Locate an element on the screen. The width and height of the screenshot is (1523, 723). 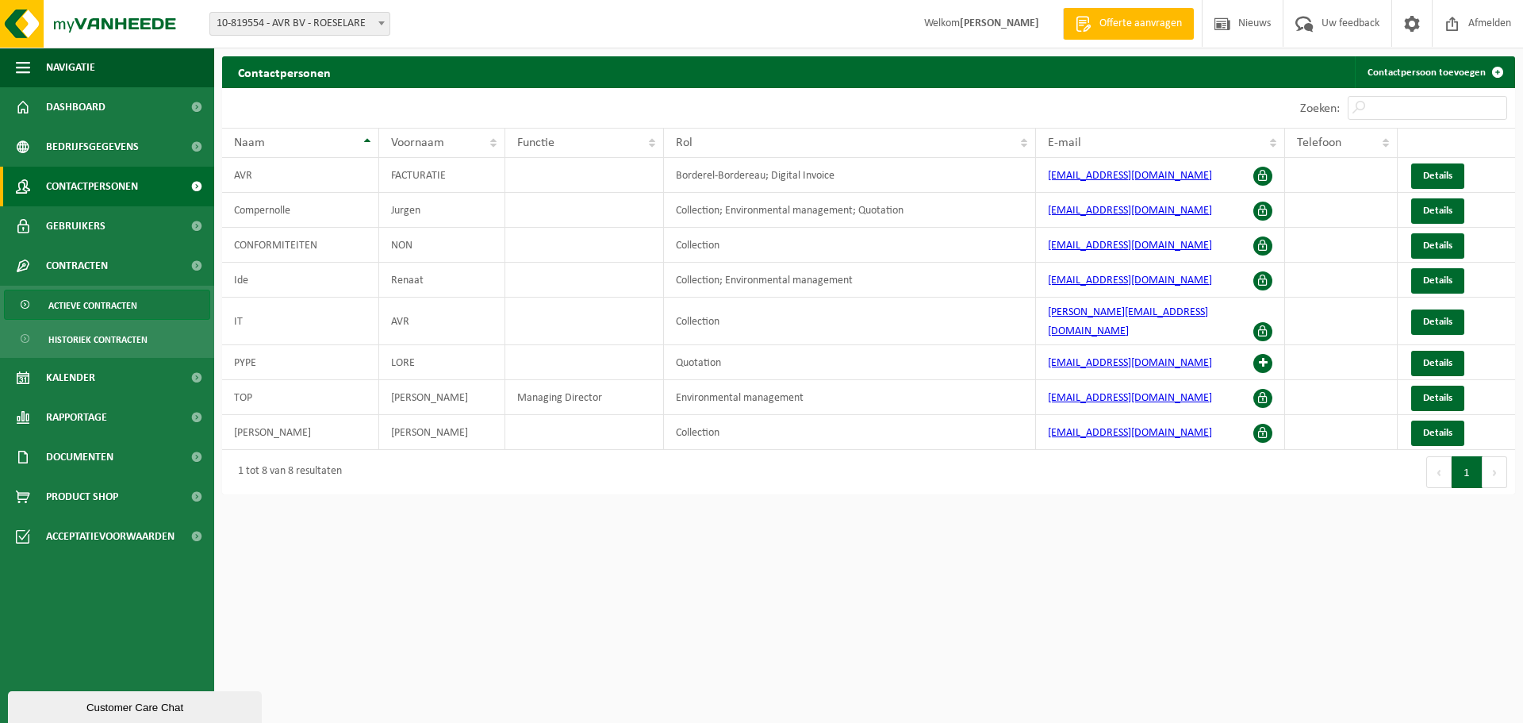
span: Contracten is located at coordinates (77, 266).